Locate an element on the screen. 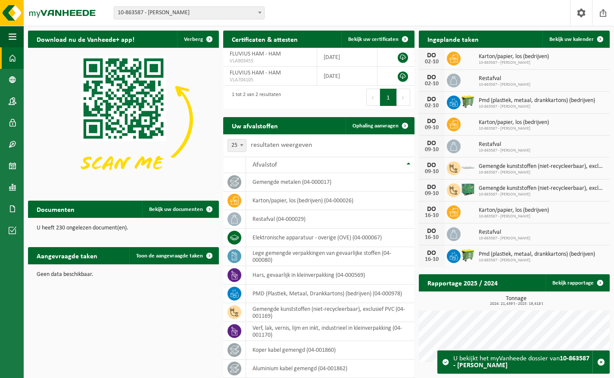 The width and height of the screenshot is (614, 378). a: Bekijk uw certificaten is located at coordinates (377, 39).